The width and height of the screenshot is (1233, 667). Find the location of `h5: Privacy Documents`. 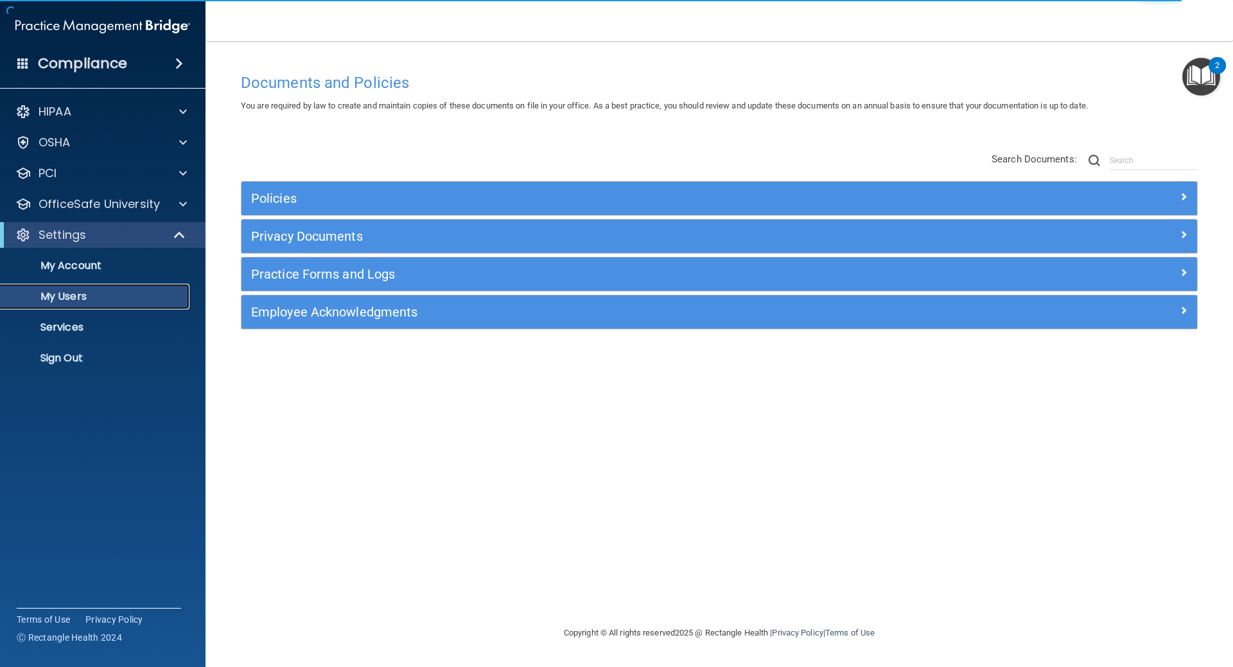

h5: Privacy Documents is located at coordinates (600, 236).